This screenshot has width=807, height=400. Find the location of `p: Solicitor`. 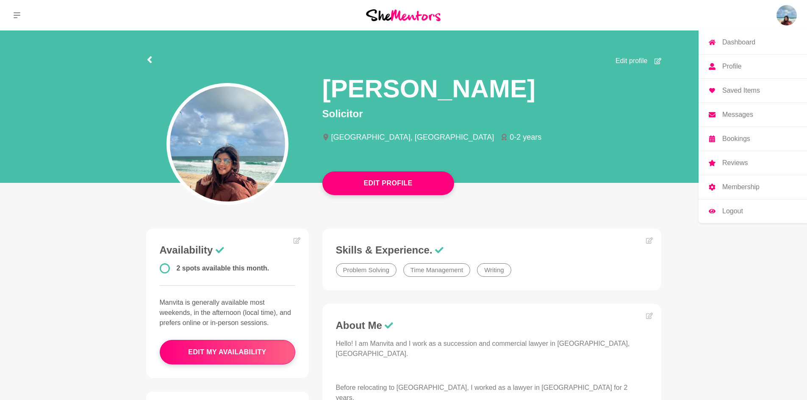

p: Solicitor is located at coordinates (492, 114).